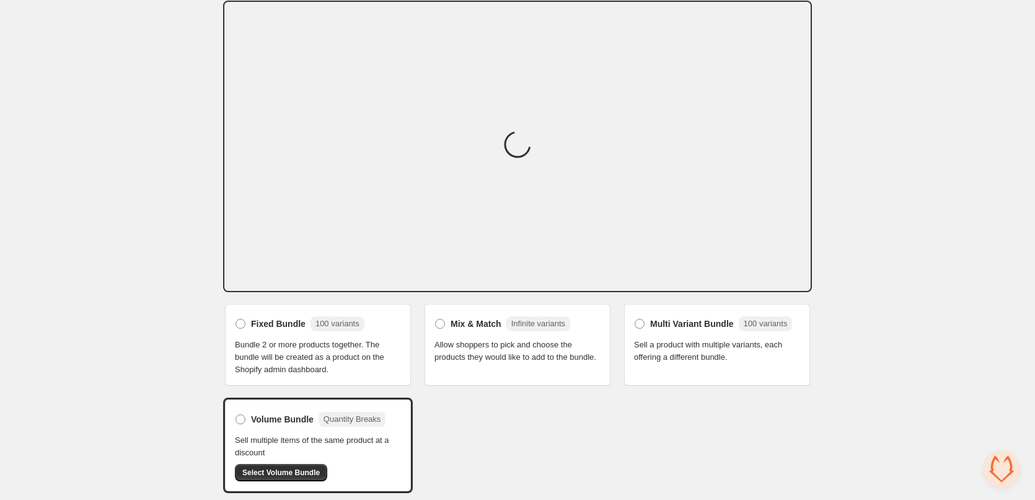 Image resolution: width=1035 pixels, height=500 pixels. What do you see at coordinates (717, 351) in the screenshot?
I see `span: Sell a product with multiple variants, each offering a different bundle.` at bounding box center [717, 351].